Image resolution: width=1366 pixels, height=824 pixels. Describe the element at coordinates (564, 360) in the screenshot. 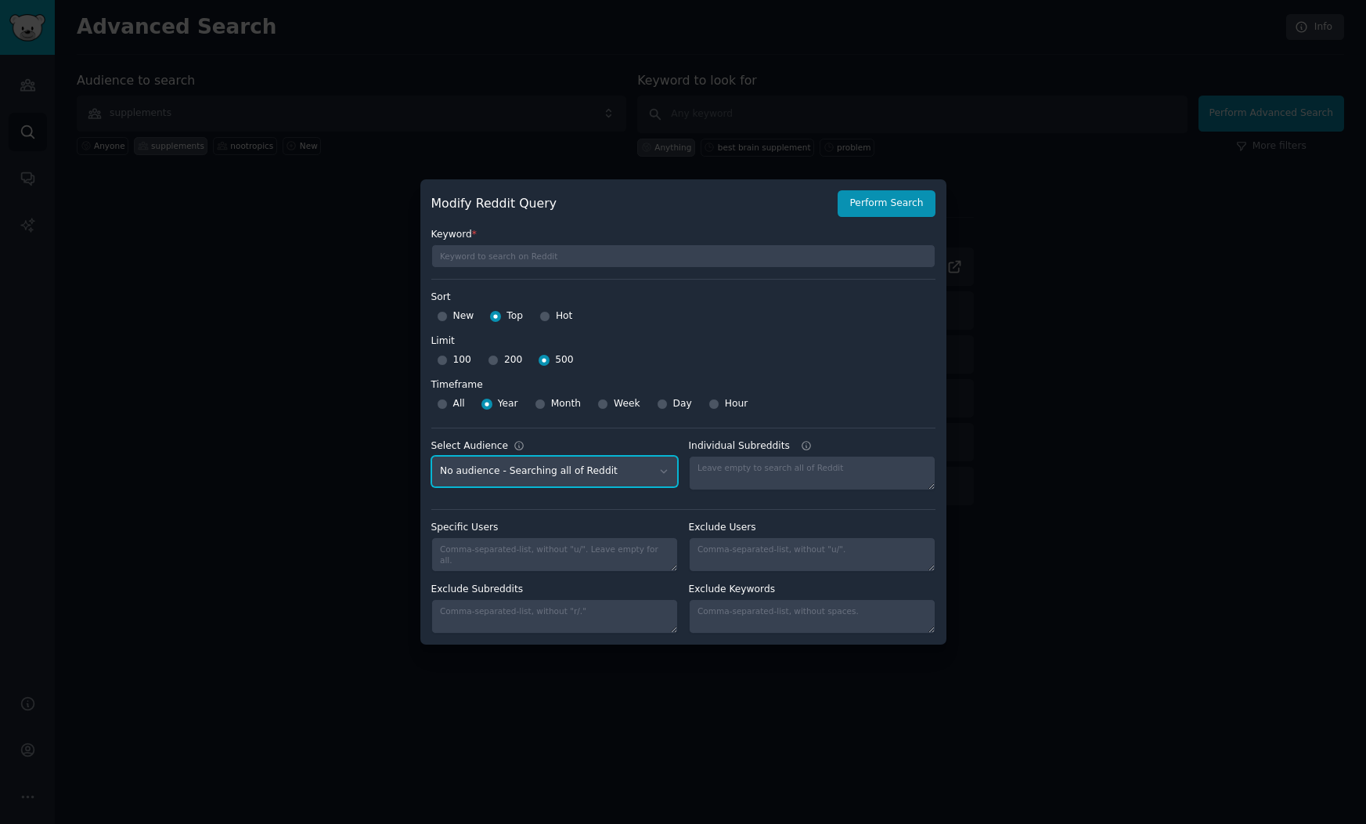

I see `span: 500` at that location.